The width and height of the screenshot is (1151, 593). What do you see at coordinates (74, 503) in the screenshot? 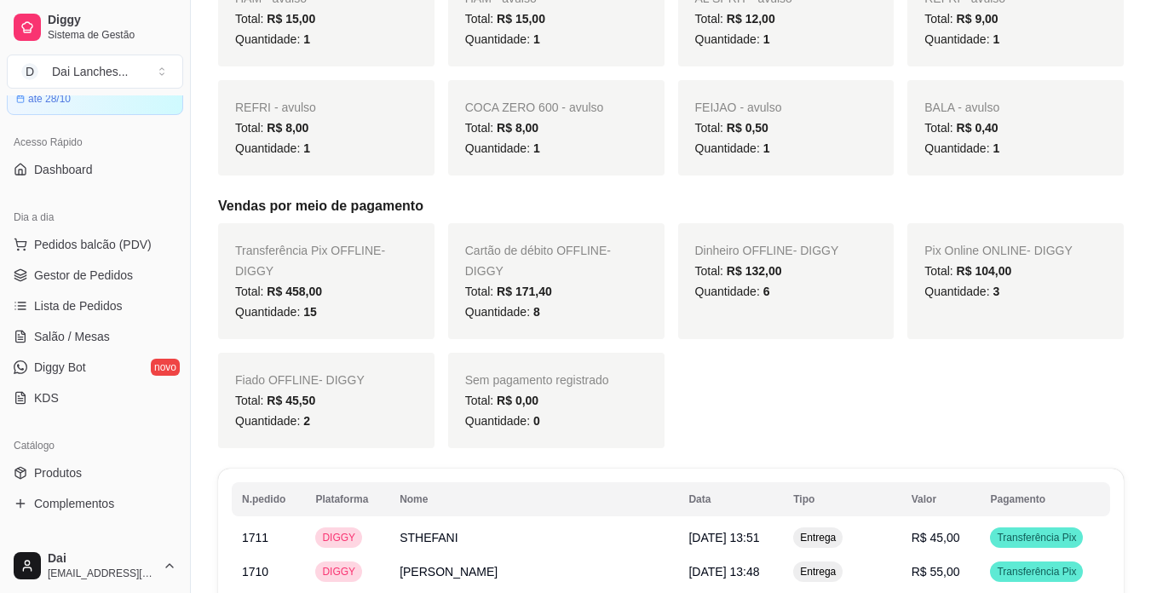
I see `span: Complementos` at bounding box center [74, 503].